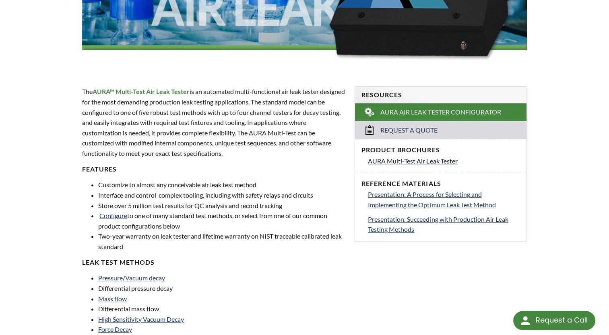 The width and height of the screenshot is (609, 335). Describe the element at coordinates (221, 309) in the screenshot. I see `li: Differential mass flow` at that location.